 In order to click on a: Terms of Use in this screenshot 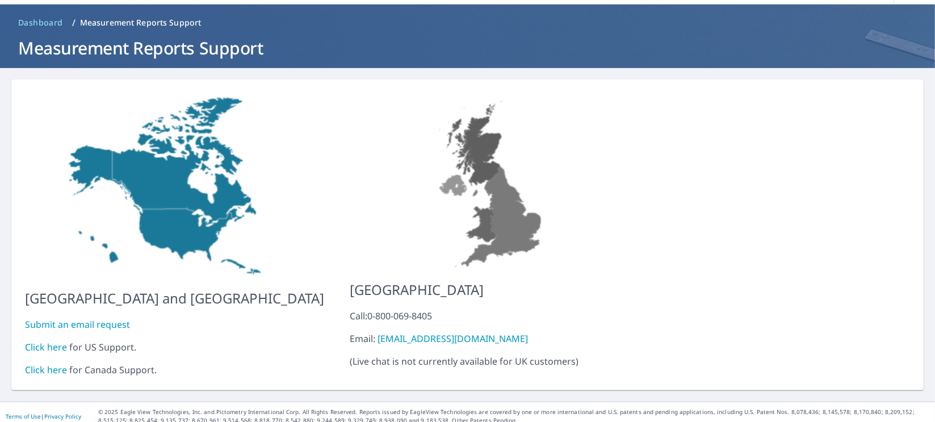, I will do `click(23, 417)`.